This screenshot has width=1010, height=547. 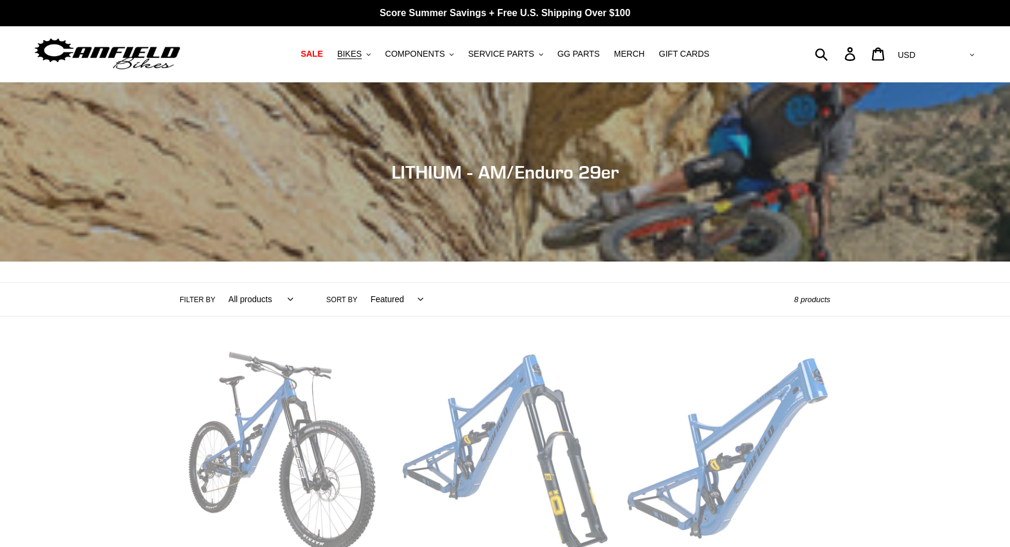 I want to click on a: SALE, so click(x=312, y=54).